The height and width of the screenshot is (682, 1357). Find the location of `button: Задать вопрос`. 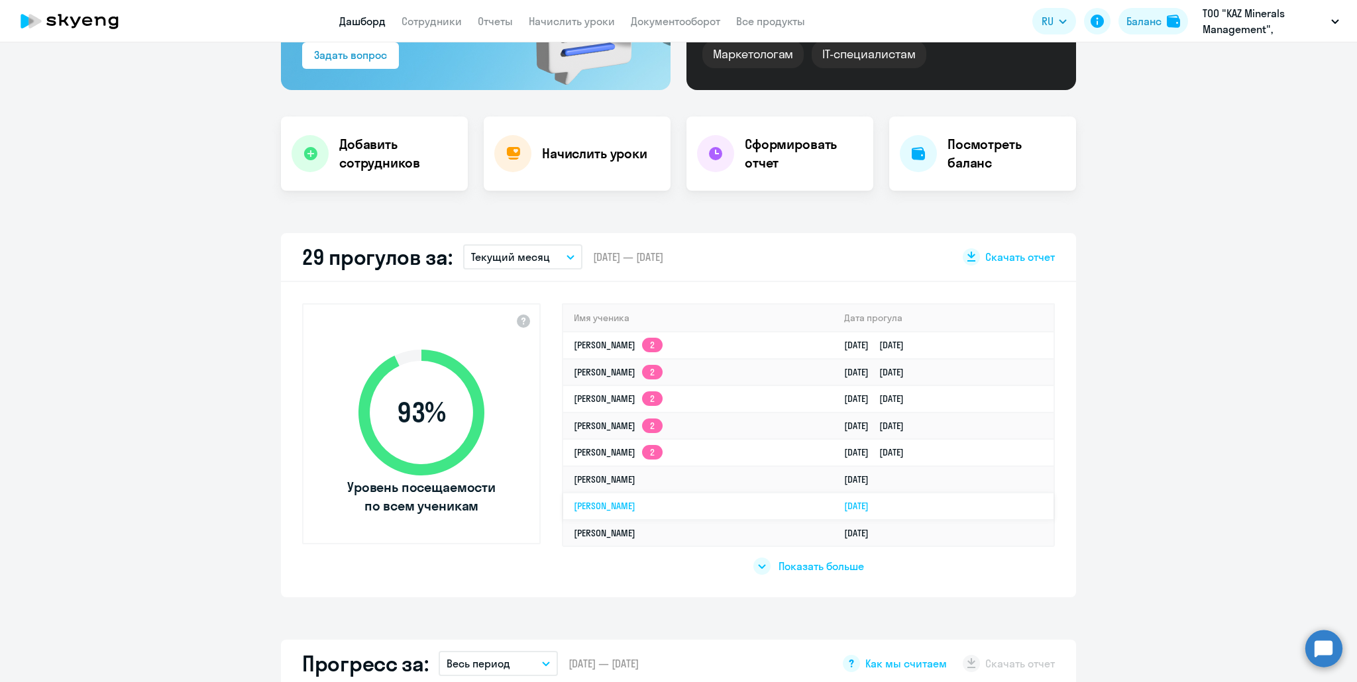

button: Задать вопрос is located at coordinates (351, 56).